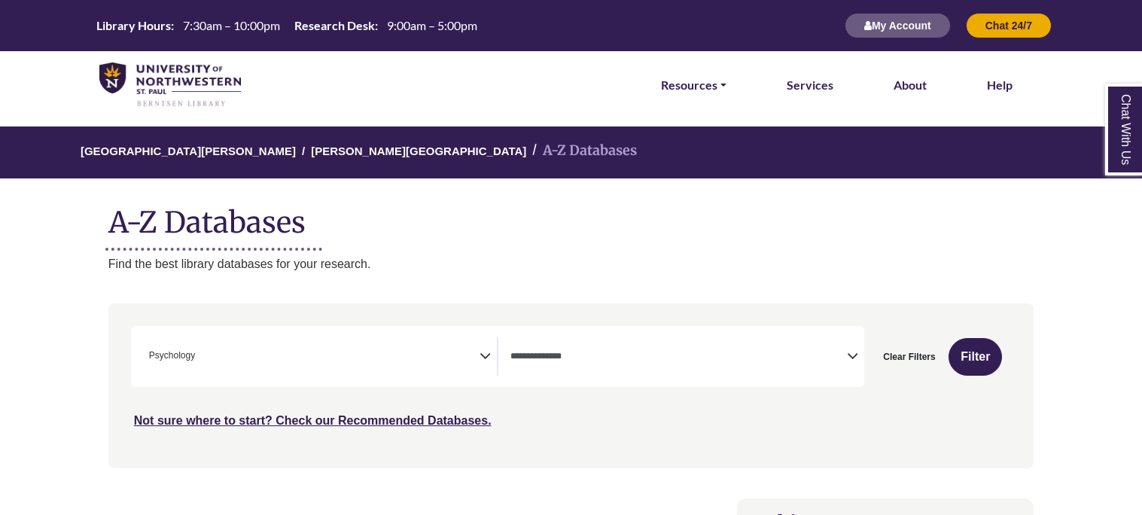 The height and width of the screenshot is (515, 1142). What do you see at coordinates (334, 25) in the screenshot?
I see `th: Research Desk:` at bounding box center [334, 25].